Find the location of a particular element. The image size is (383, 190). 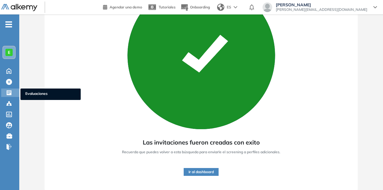

span: Evaluaciones is located at coordinates (51, 94).